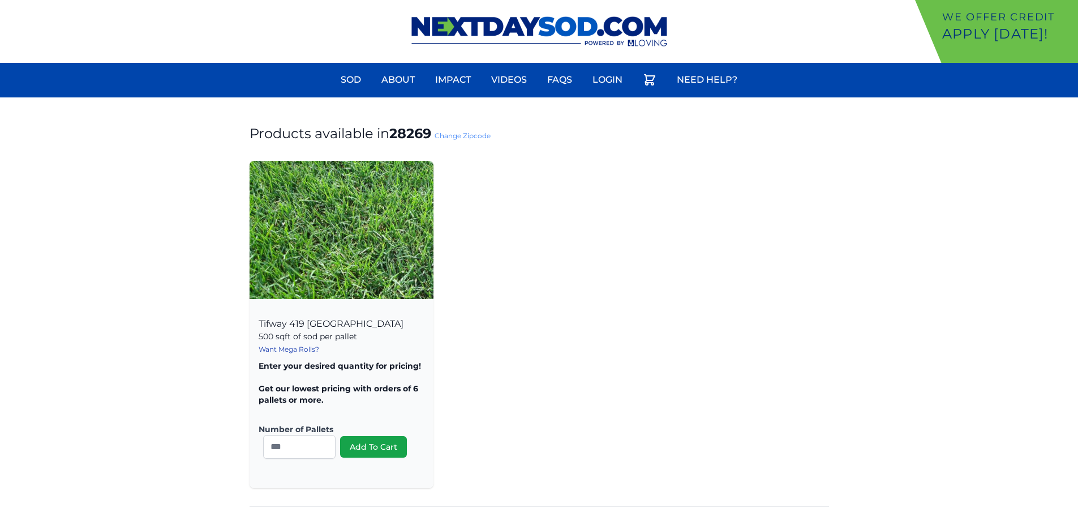  Describe the element at coordinates (560, 80) in the screenshot. I see `a: FAQs` at that location.